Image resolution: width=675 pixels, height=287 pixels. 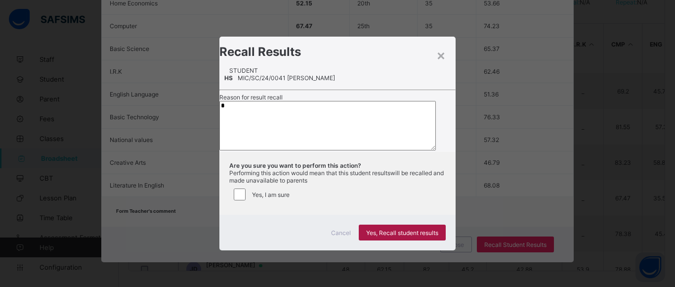 What do you see at coordinates (338, 176) in the screenshot?
I see `span: Performing this action would mean that this student results will be recalled and made unavailable...` at bounding box center [338, 176].